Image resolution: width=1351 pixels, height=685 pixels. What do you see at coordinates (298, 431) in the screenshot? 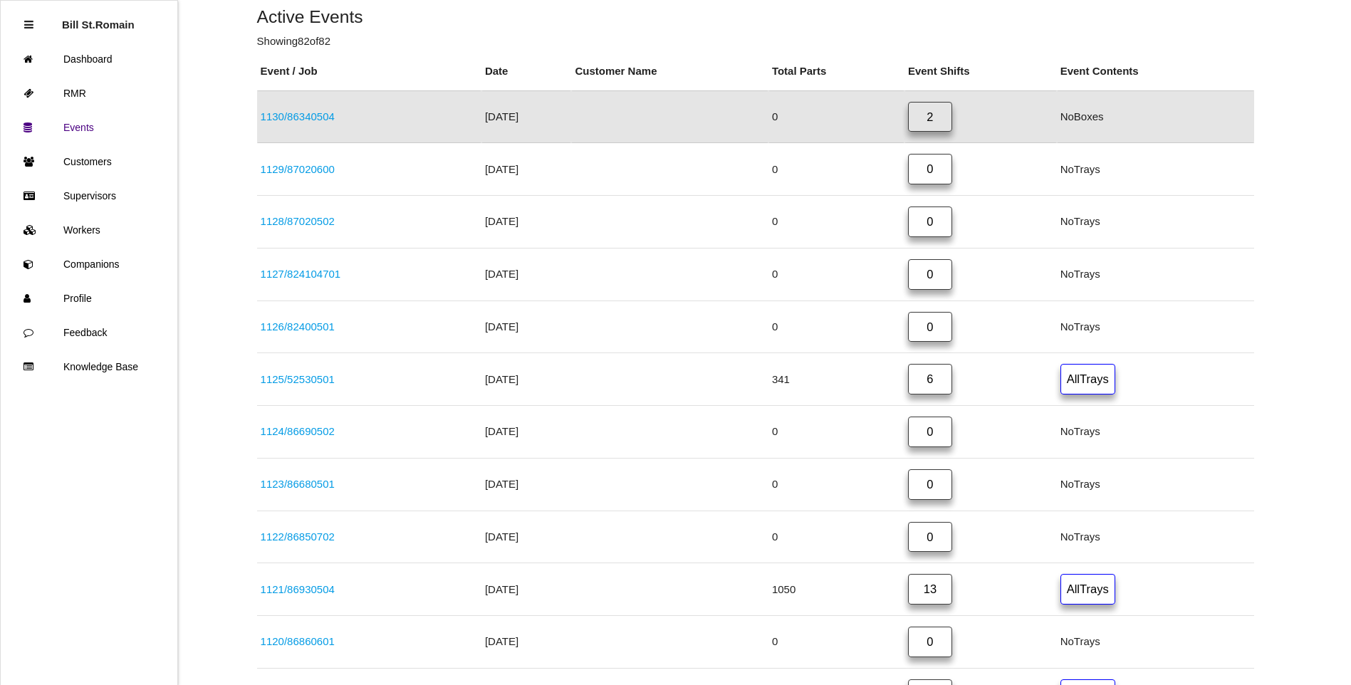
I see `a: 1124/86690502` at bounding box center [298, 431].